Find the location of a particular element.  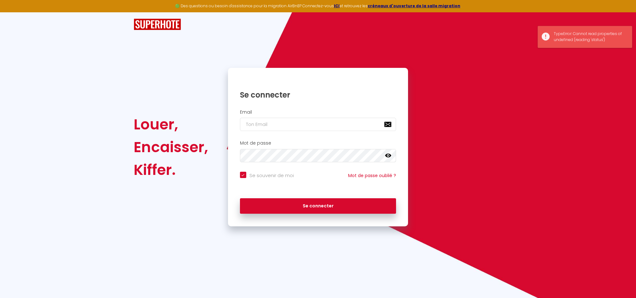

img: SuperHote logo is located at coordinates (157, 24).